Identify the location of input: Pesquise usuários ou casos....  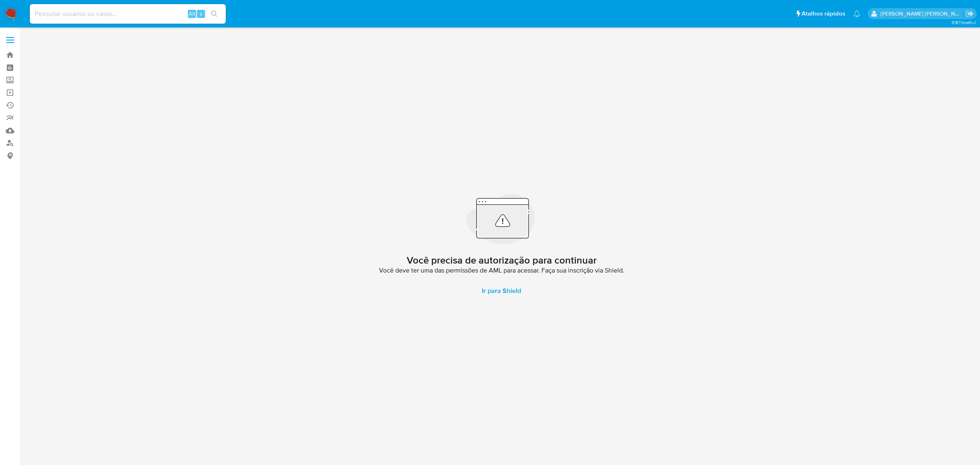
(128, 14).